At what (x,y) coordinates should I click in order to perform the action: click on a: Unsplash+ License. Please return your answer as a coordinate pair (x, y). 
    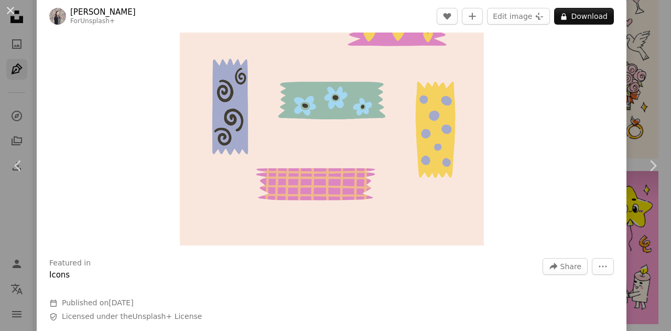
    Looking at the image, I should click on (167, 316).